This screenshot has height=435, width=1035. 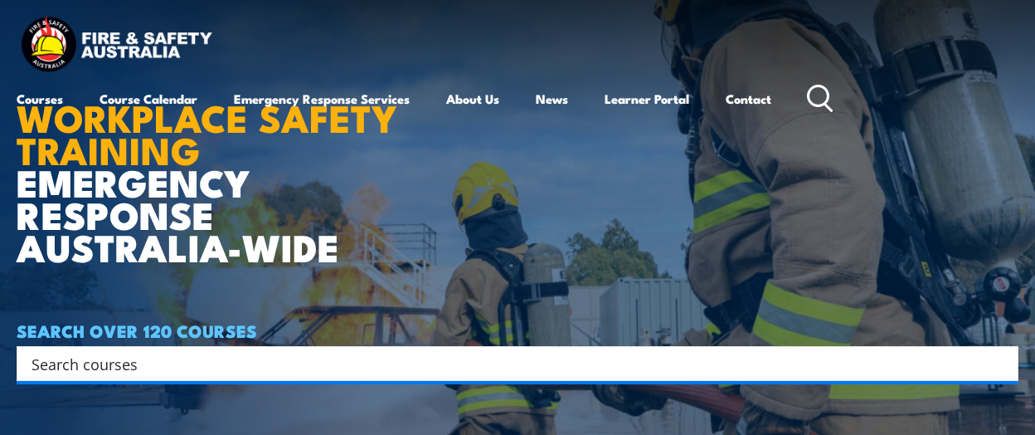 I want to click on a: Emergency Response Services, so click(x=322, y=99).